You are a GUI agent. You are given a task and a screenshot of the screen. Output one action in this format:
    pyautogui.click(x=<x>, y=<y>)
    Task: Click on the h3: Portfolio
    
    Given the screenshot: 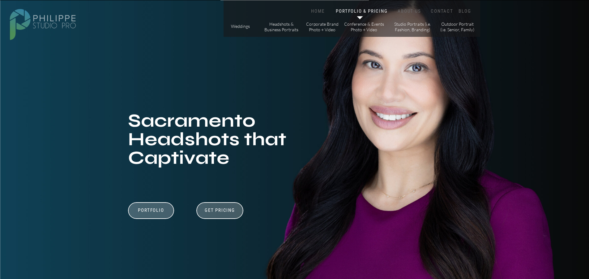 What is the action you would take?
    pyautogui.click(x=151, y=213)
    